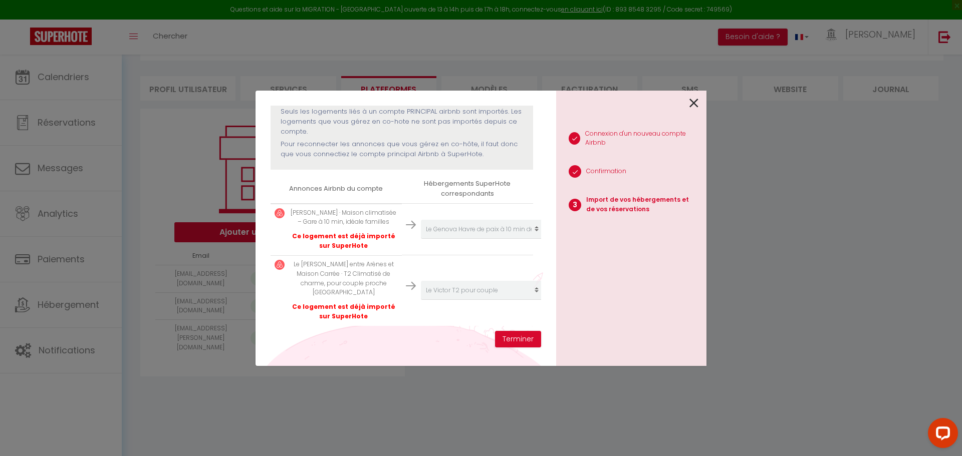 The width and height of the screenshot is (962, 456). What do you see at coordinates (402, 122) in the screenshot?
I see `p: Seuls les logements liés à un compte PRINCIPAL airbnb sont importés. Les logements que vous gérez...` at bounding box center [402, 122].